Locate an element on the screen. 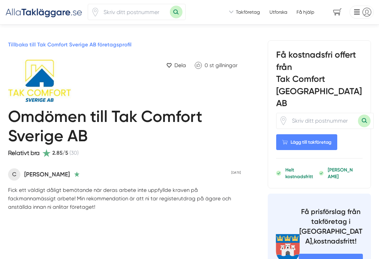  a: Alla Takläggare is located at coordinates (44, 12).